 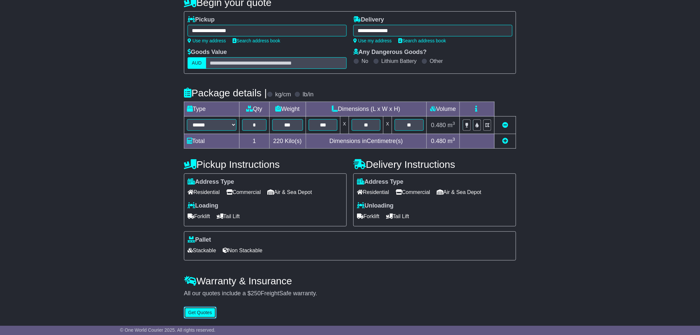 What do you see at coordinates (197, 63) in the screenshot?
I see `label: AUD` at bounding box center [197, 63].